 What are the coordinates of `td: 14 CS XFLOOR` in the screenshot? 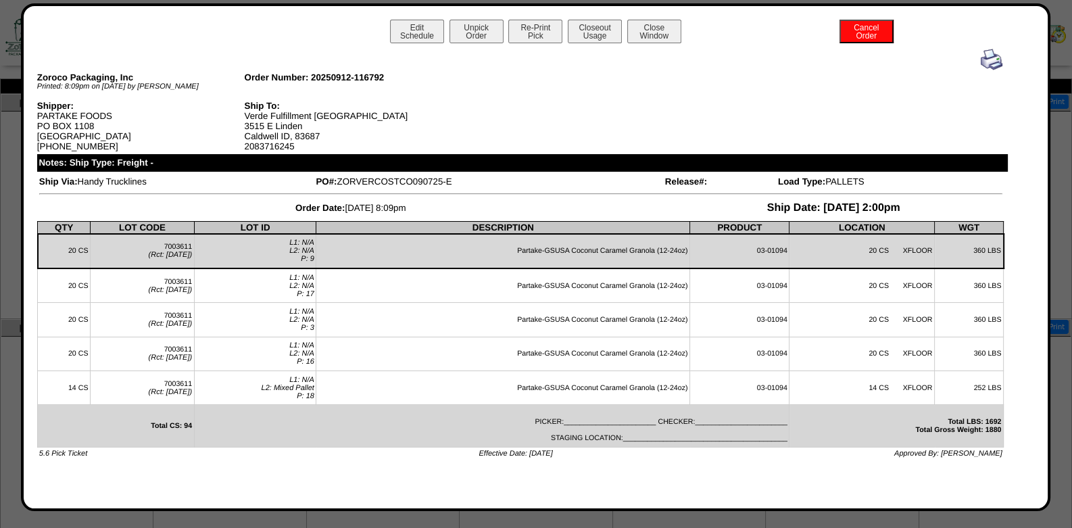 It's located at (862, 387).